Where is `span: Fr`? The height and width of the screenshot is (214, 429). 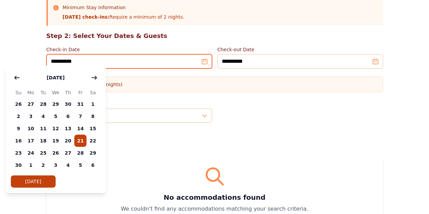
span: Fr is located at coordinates (80, 93).